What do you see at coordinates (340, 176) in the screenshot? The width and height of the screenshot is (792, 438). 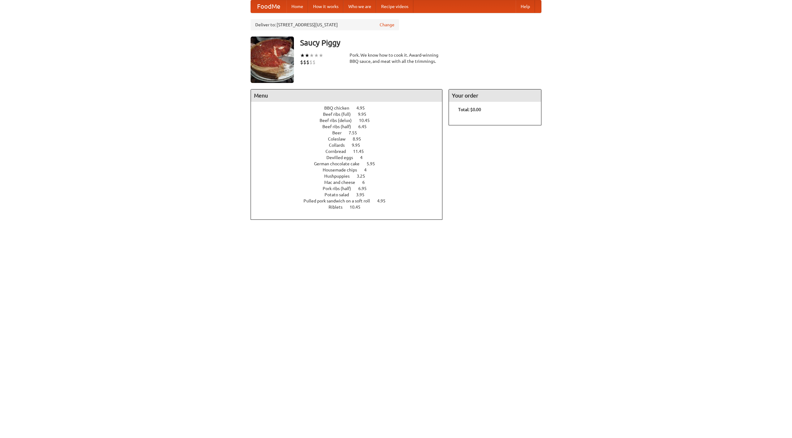 I see `span: Hushpuppies` at bounding box center [340, 176].